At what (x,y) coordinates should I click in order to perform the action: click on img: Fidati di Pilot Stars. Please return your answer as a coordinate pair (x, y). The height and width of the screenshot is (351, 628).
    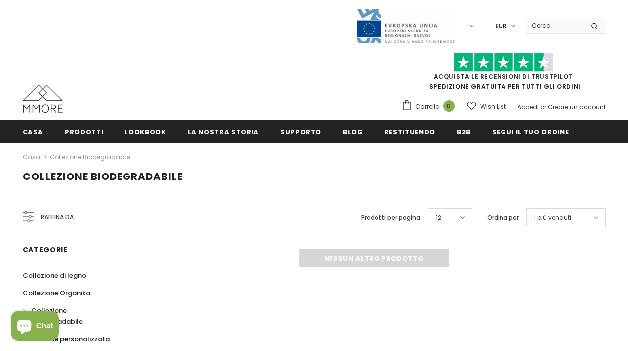
    Looking at the image, I should click on (504, 62).